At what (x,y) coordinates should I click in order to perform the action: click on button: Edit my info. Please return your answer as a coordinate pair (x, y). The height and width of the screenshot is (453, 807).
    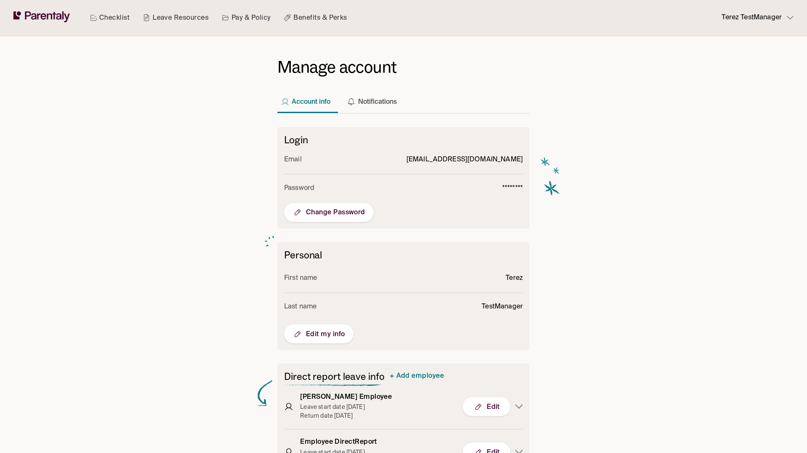
    Looking at the image, I should click on (319, 334).